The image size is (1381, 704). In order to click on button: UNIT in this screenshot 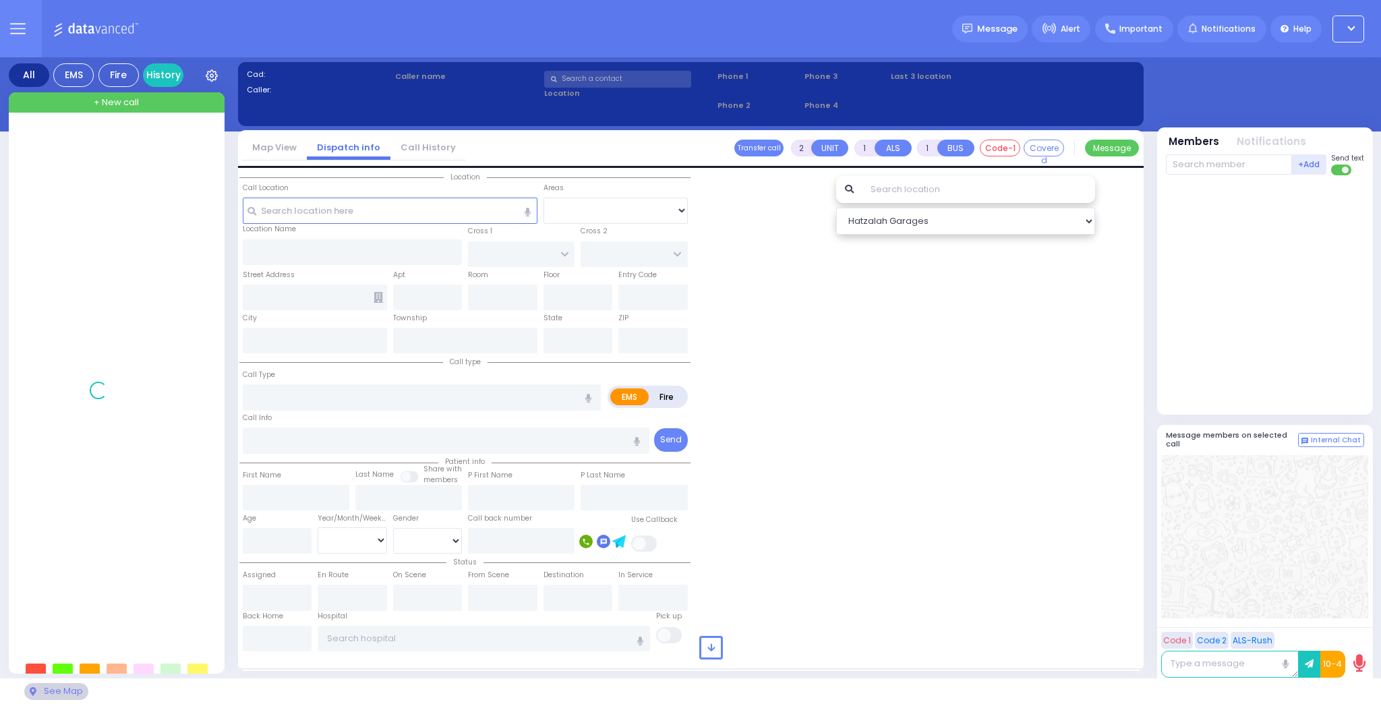, I will do `click(830, 148)`.